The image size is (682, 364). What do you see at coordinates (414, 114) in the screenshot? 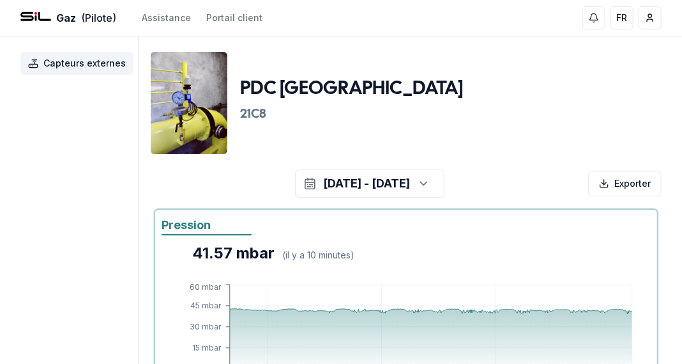
I see `h3: 21C8` at bounding box center [414, 114].